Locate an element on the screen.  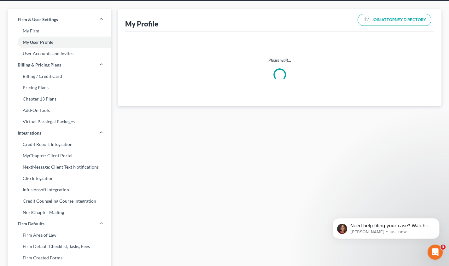
p: Need help filing your case? Watch this video! Still need help? Here are two articles with instruc... is located at coordinates (68, 21).